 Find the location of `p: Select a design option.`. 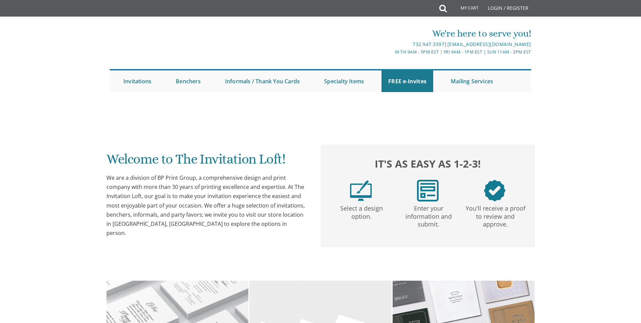

p: Select a design option. is located at coordinates (362, 211).